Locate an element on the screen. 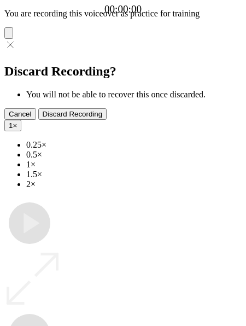 This screenshot has height=326, width=246. a: 00:00:00 is located at coordinates (123, 9).